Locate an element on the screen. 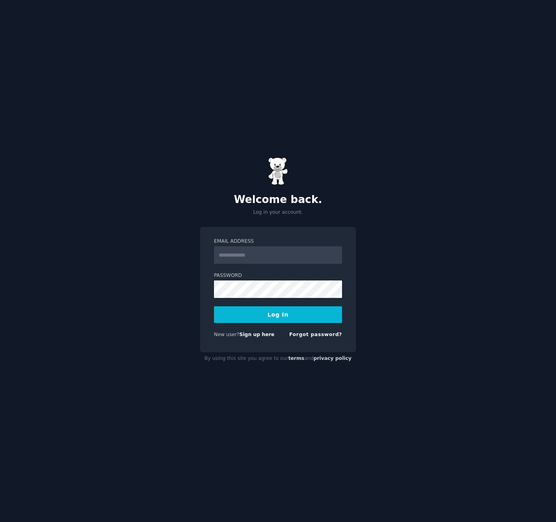  h2: Welcome back. is located at coordinates (278, 200).